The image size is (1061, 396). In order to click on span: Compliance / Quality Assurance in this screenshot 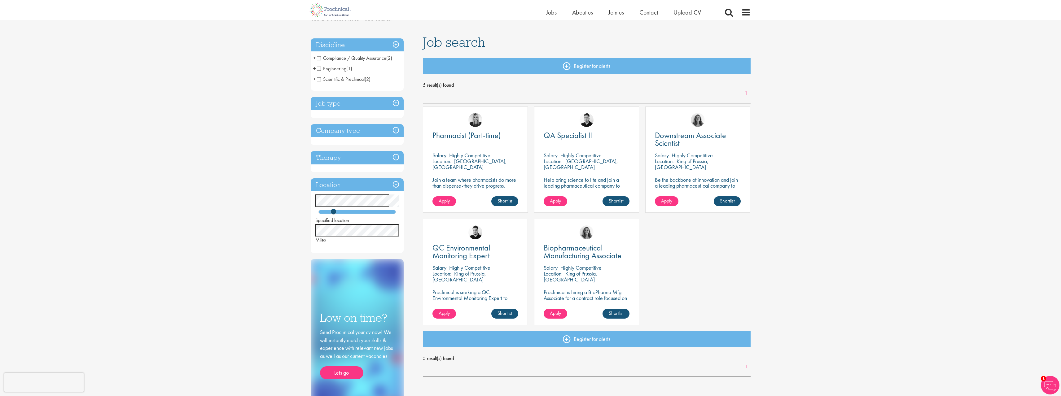, I will do `click(352, 58)`.